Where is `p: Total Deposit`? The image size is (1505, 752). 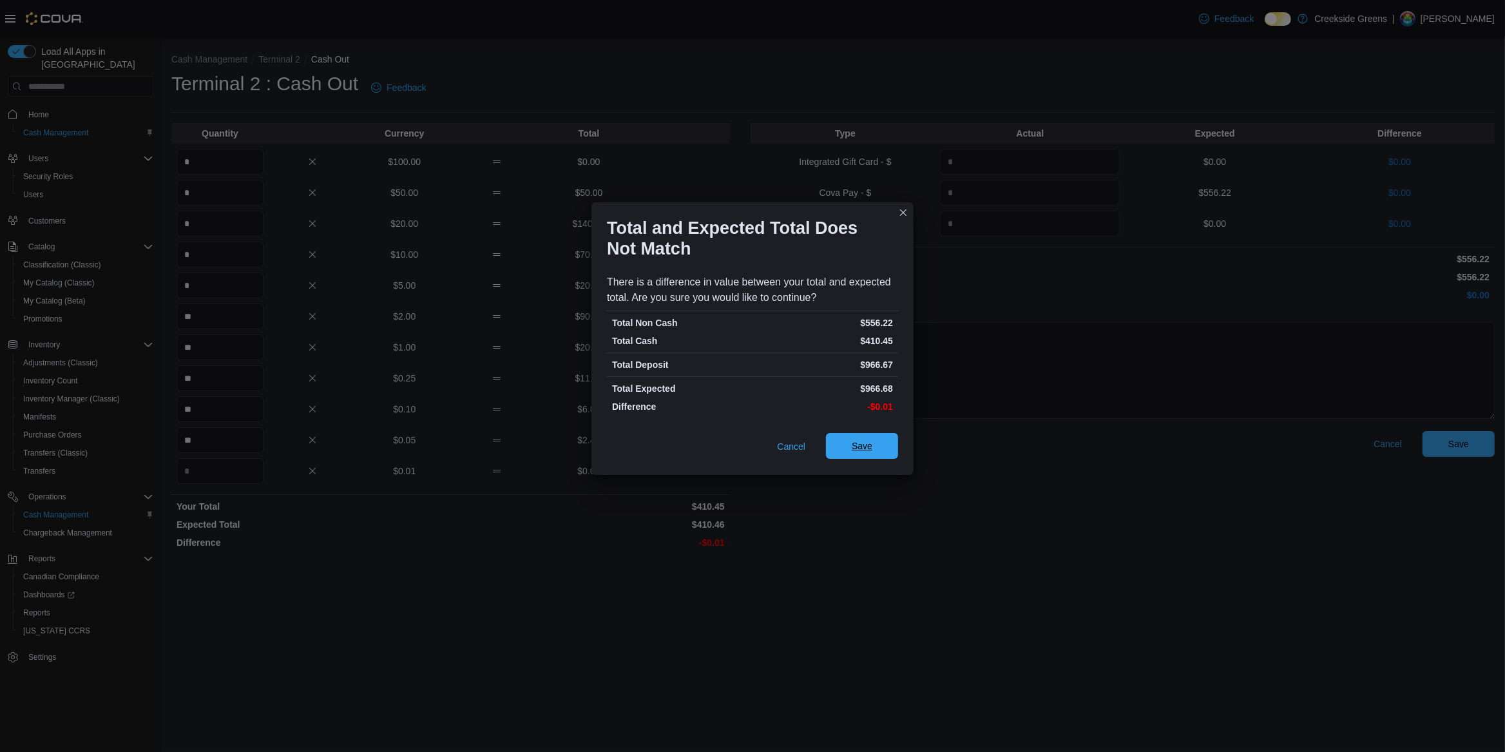
p: Total Deposit is located at coordinates (681, 365).